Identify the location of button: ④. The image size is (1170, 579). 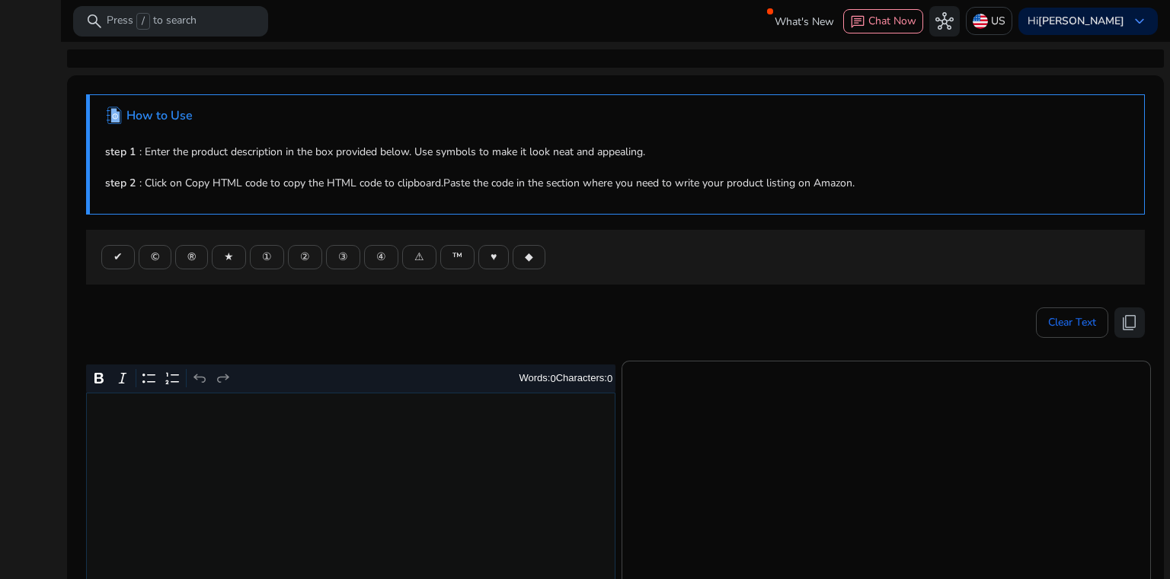
(381, 257).